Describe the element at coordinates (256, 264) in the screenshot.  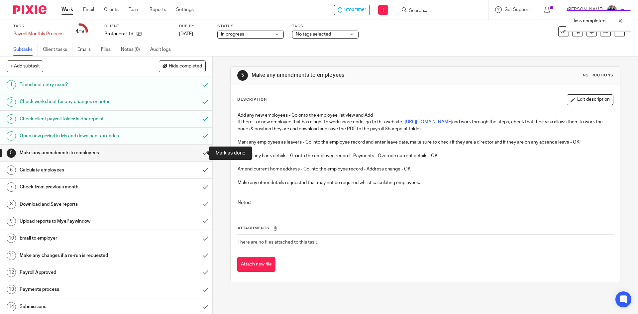
I see `button: Attach new file` at that location.